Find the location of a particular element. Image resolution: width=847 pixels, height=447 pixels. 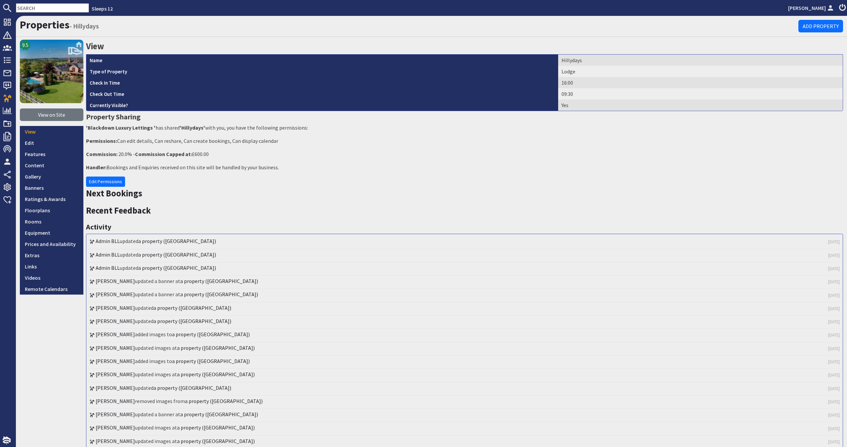

th: Check Out Time is located at coordinates (322, 94).